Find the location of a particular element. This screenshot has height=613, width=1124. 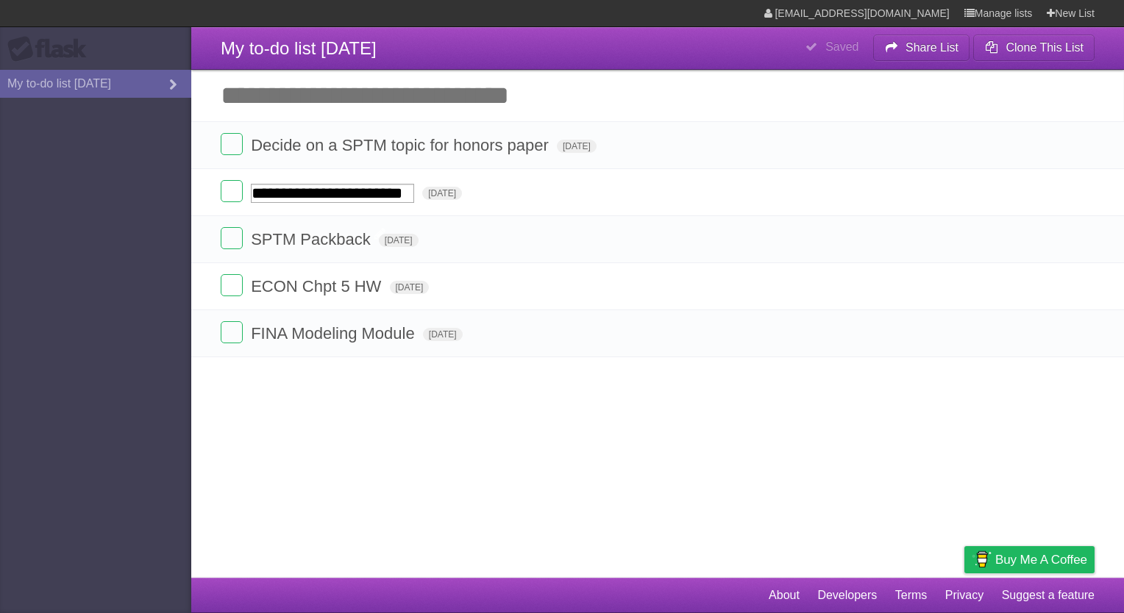

a: Developers is located at coordinates (846, 596).